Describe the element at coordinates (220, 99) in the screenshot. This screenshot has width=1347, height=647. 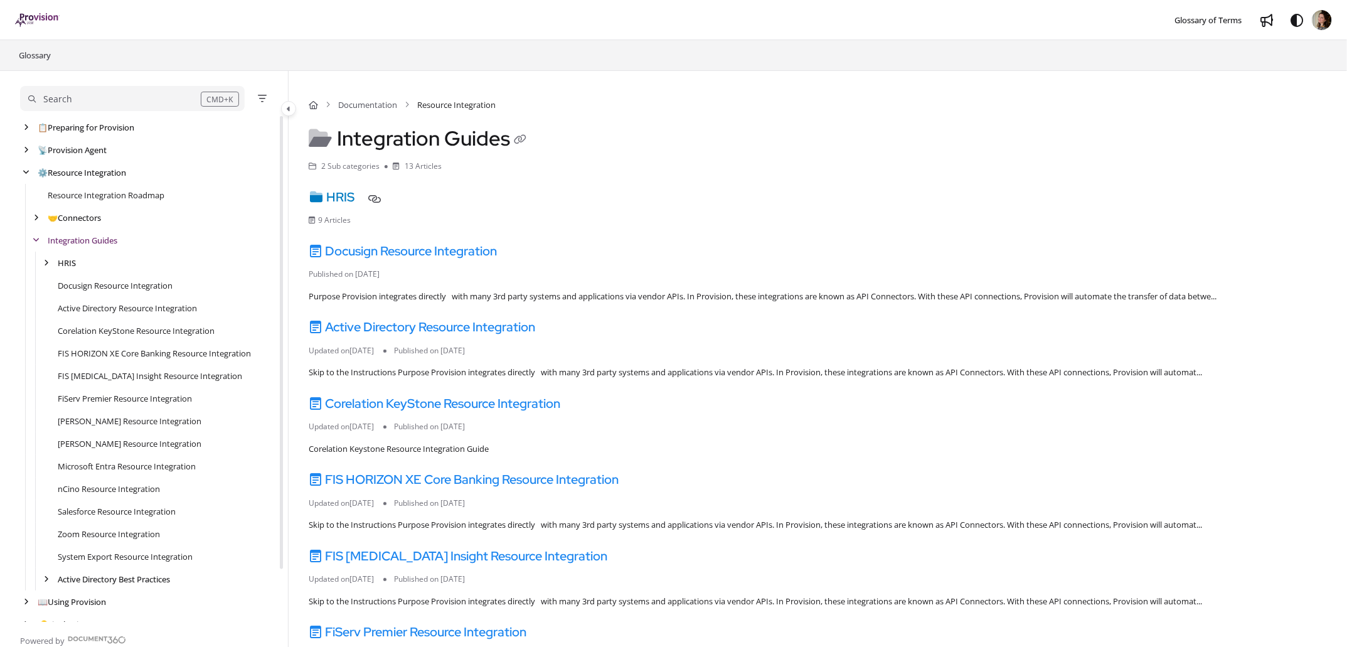
I see `div: CMD+K` at that location.